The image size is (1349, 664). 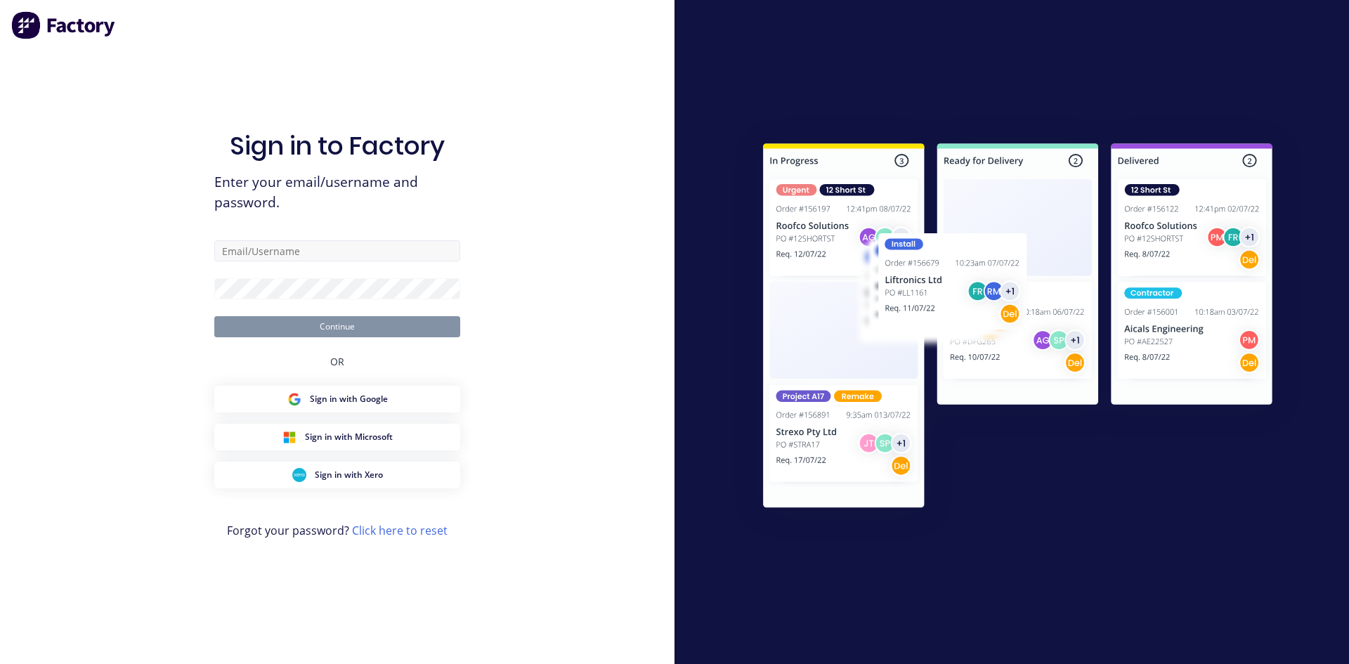 I want to click on input: Email/Username, so click(x=337, y=251).